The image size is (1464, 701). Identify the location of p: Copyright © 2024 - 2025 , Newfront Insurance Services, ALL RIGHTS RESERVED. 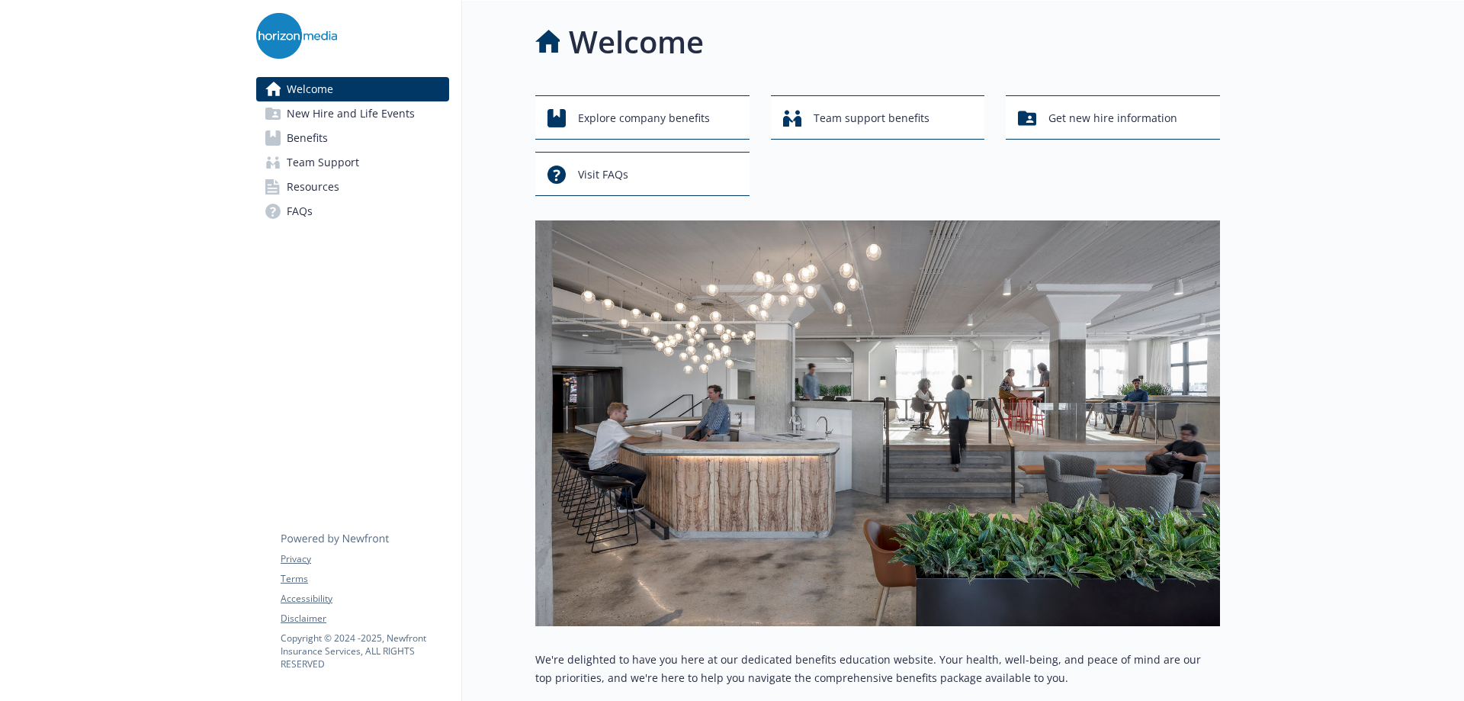
(364, 650).